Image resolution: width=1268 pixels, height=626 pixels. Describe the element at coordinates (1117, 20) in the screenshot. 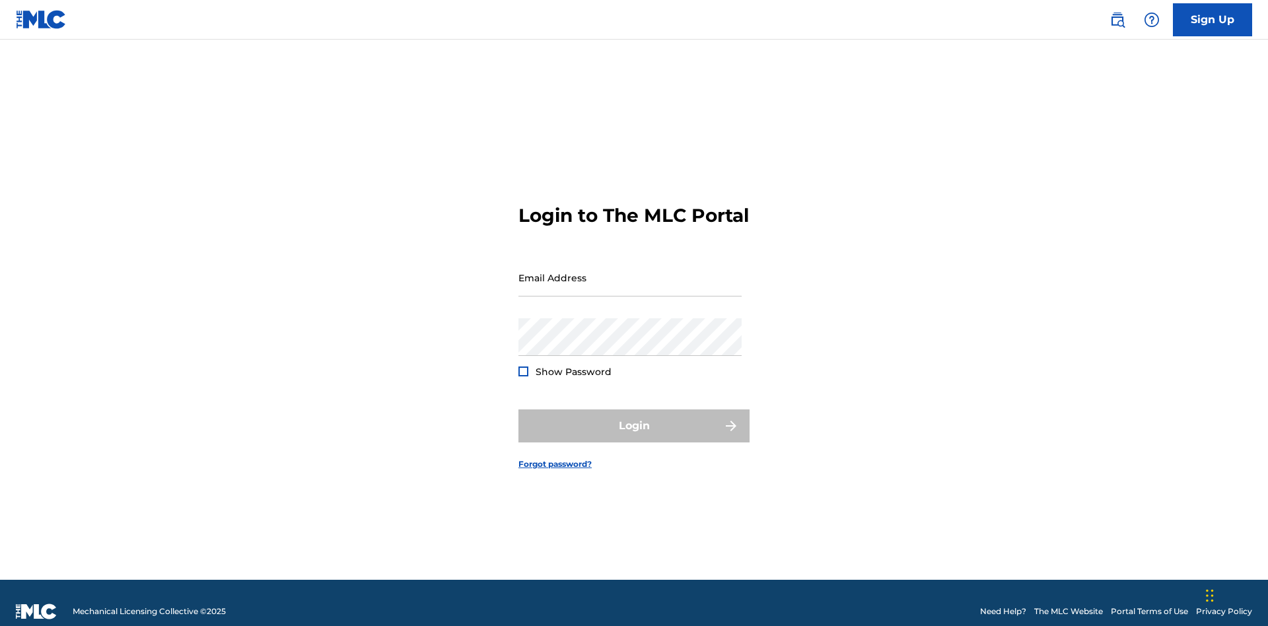

I see `a: Public Search` at that location.